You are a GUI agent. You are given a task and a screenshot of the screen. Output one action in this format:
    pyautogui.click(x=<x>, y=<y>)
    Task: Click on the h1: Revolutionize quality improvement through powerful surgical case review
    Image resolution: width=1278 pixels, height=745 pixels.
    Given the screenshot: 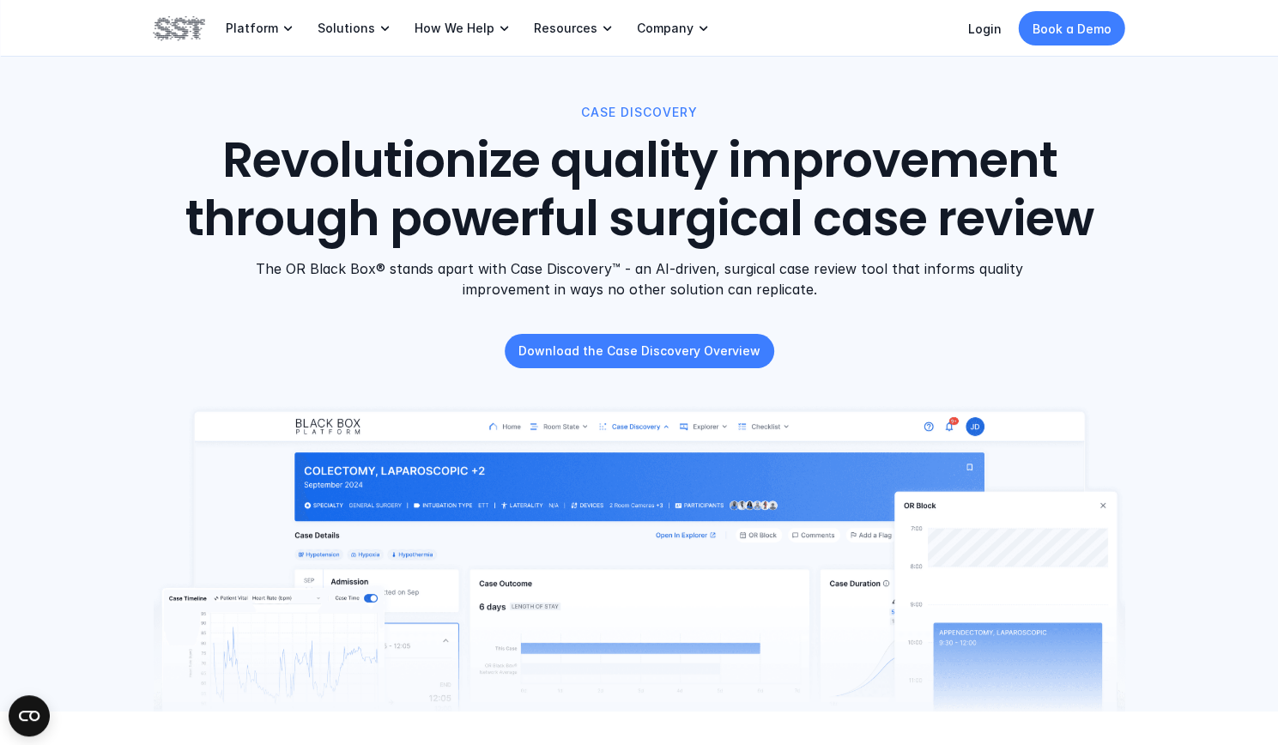 What is the action you would take?
    pyautogui.click(x=638, y=190)
    